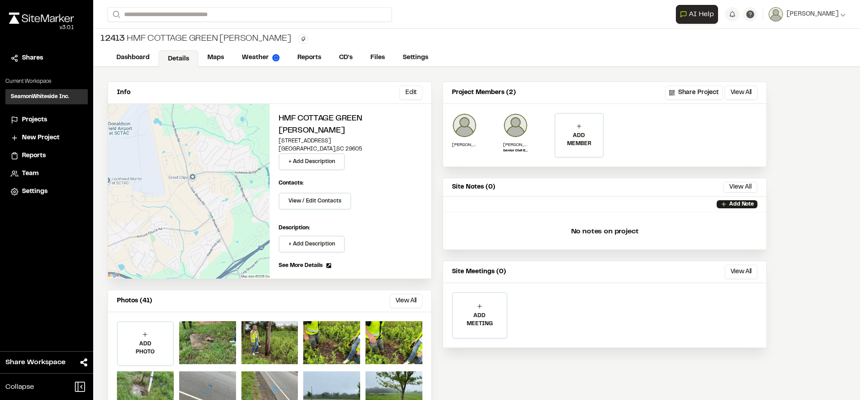 The height and width of the screenshot is (400, 860). What do you see at coordinates (47, 58) in the screenshot?
I see `a: Shares` at bounding box center [47, 58].